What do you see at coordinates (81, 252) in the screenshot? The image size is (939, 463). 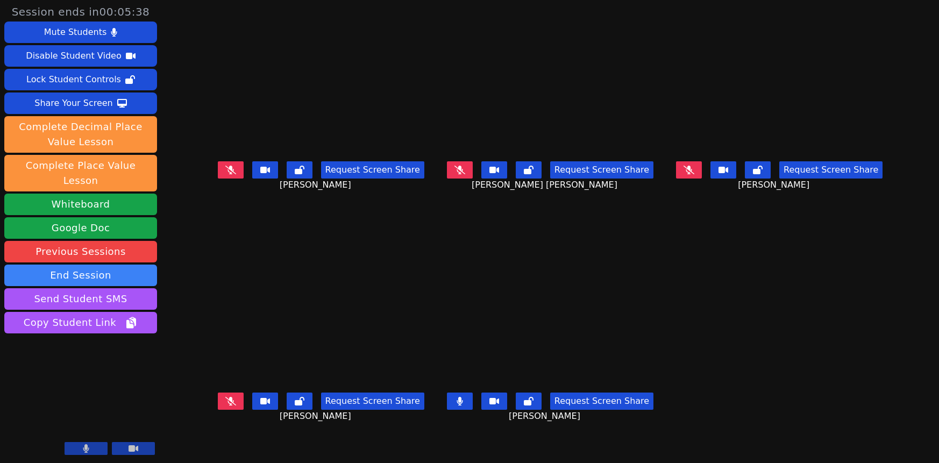 I see `a: Previous Sessions` at bounding box center [81, 252].